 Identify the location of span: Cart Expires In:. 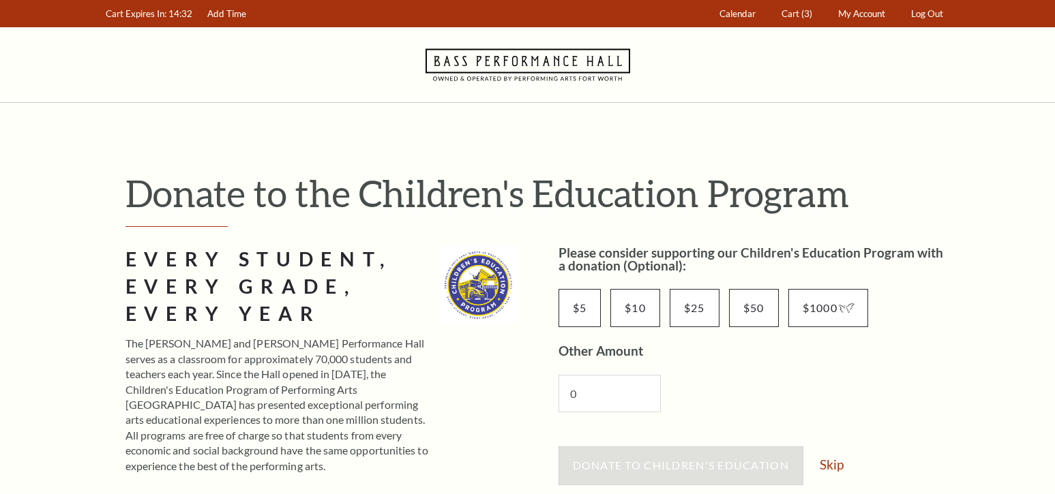
(136, 14).